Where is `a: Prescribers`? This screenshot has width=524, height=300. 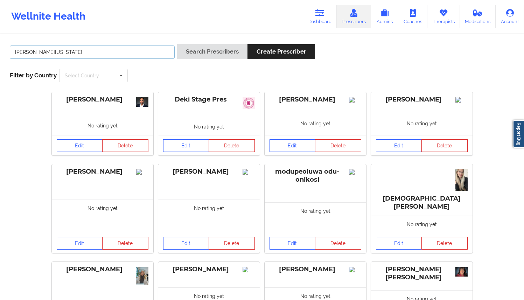 a: Prescribers is located at coordinates (354, 16).